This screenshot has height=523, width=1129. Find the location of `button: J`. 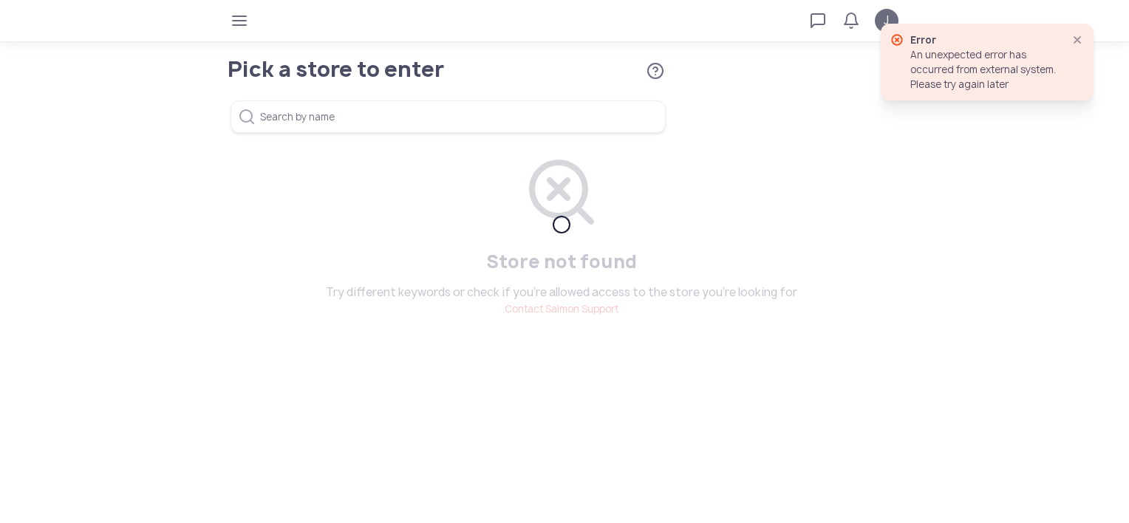

button: J is located at coordinates (887, 21).